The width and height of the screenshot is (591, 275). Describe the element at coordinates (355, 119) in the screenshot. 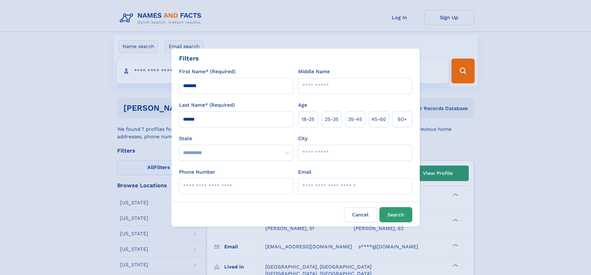

I see `span: 35‑45` at that location.